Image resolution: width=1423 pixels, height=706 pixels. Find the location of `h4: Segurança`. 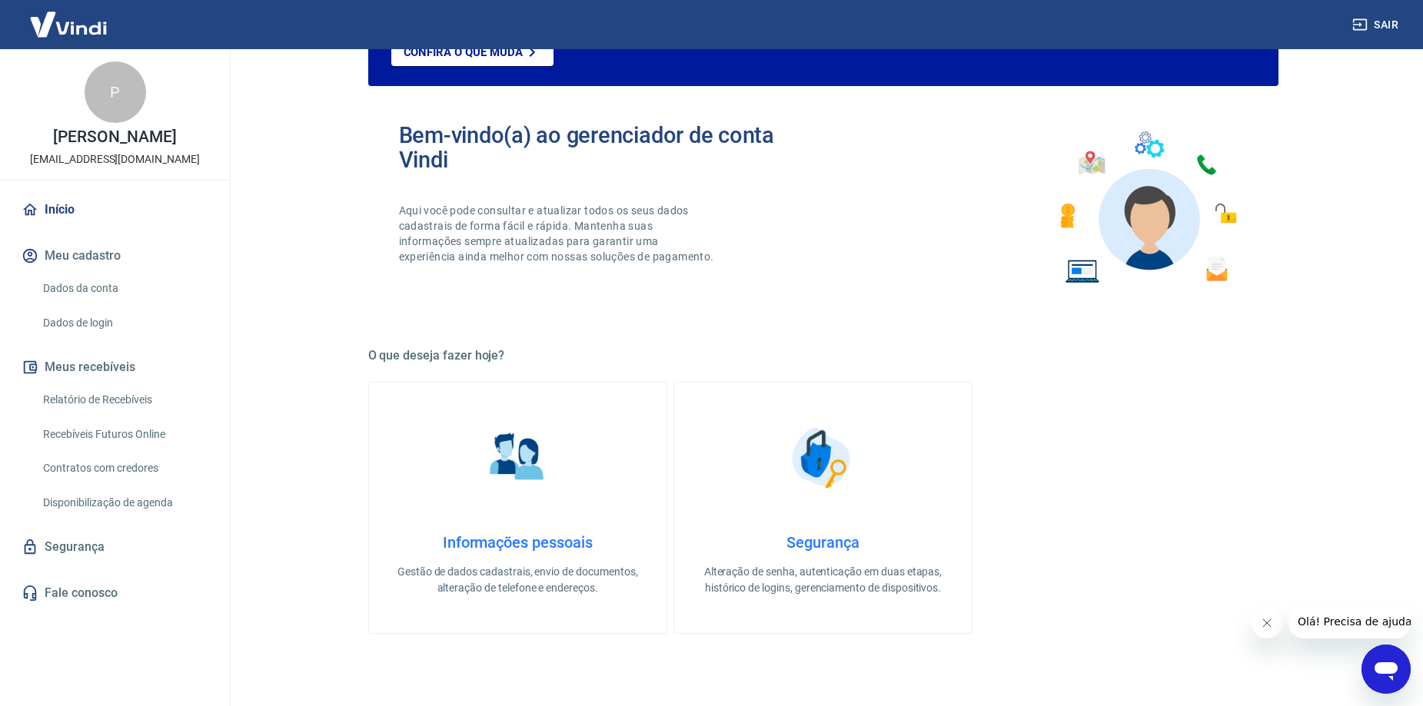

h4: Segurança is located at coordinates (823, 543).